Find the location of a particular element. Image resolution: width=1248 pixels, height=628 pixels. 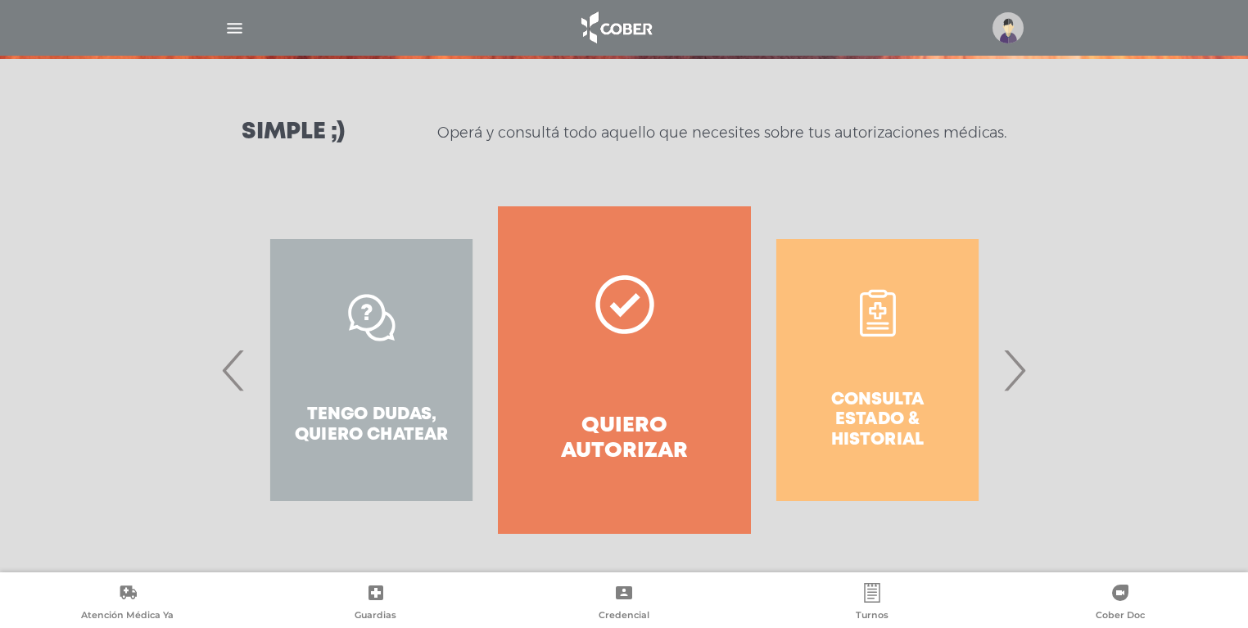

img: Cober_menu-lines-white.svg is located at coordinates (234, 28).